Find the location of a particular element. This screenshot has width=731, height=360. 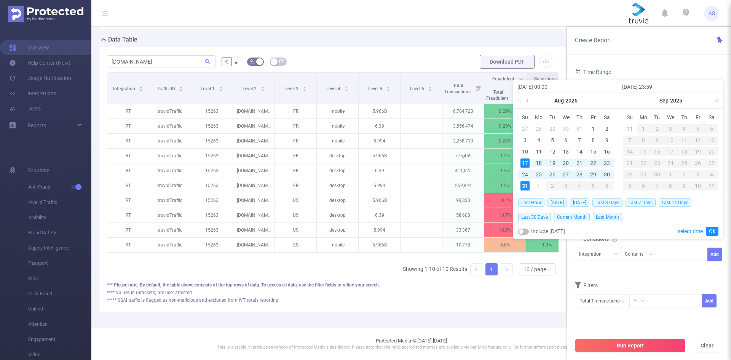

td: September 27, 2025 is located at coordinates (711, 163).